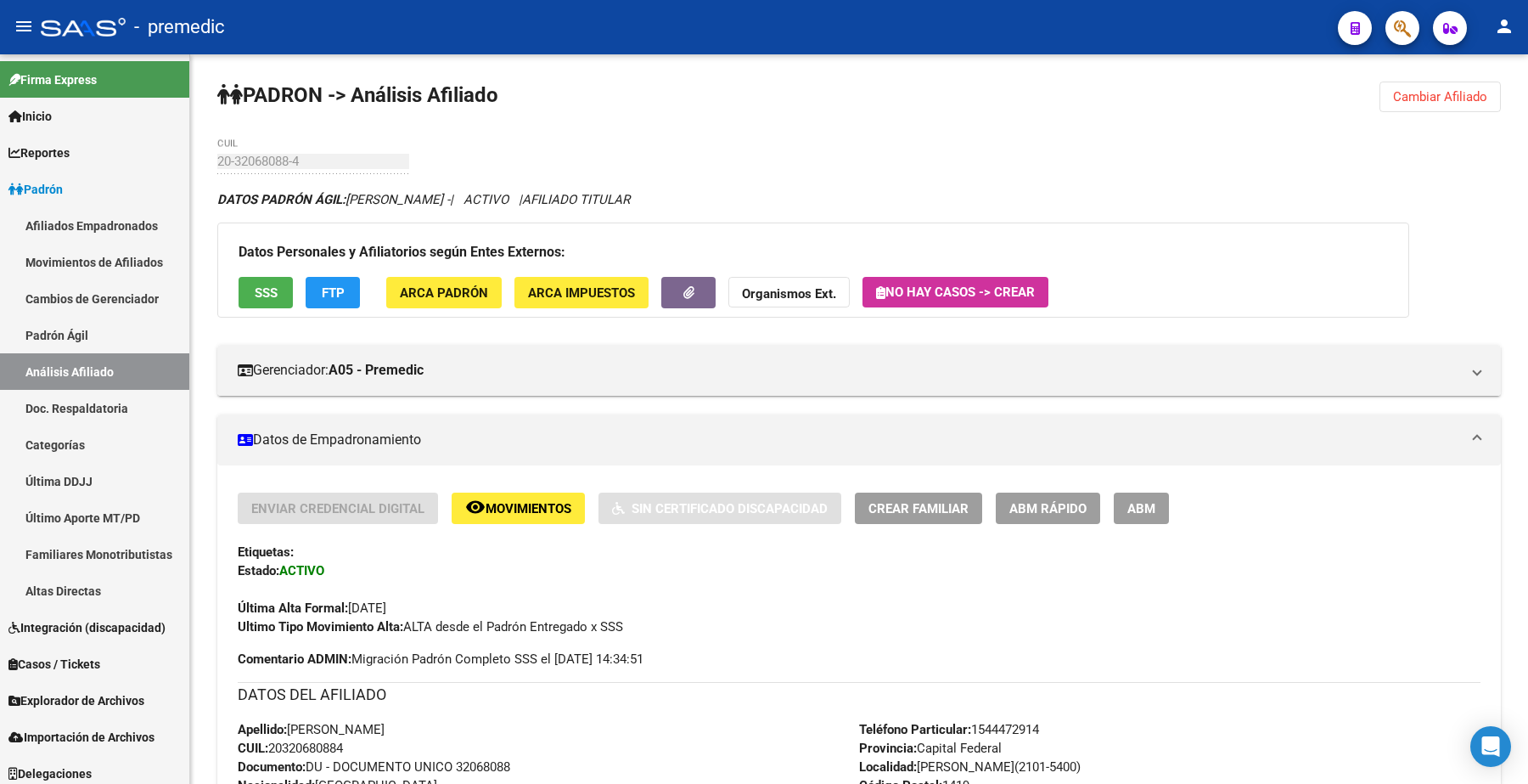 The width and height of the screenshot is (1528, 784). Describe the element at coordinates (281, 200) in the screenshot. I see `strong: DATOS PADRÓN ÁGIL:` at that location.